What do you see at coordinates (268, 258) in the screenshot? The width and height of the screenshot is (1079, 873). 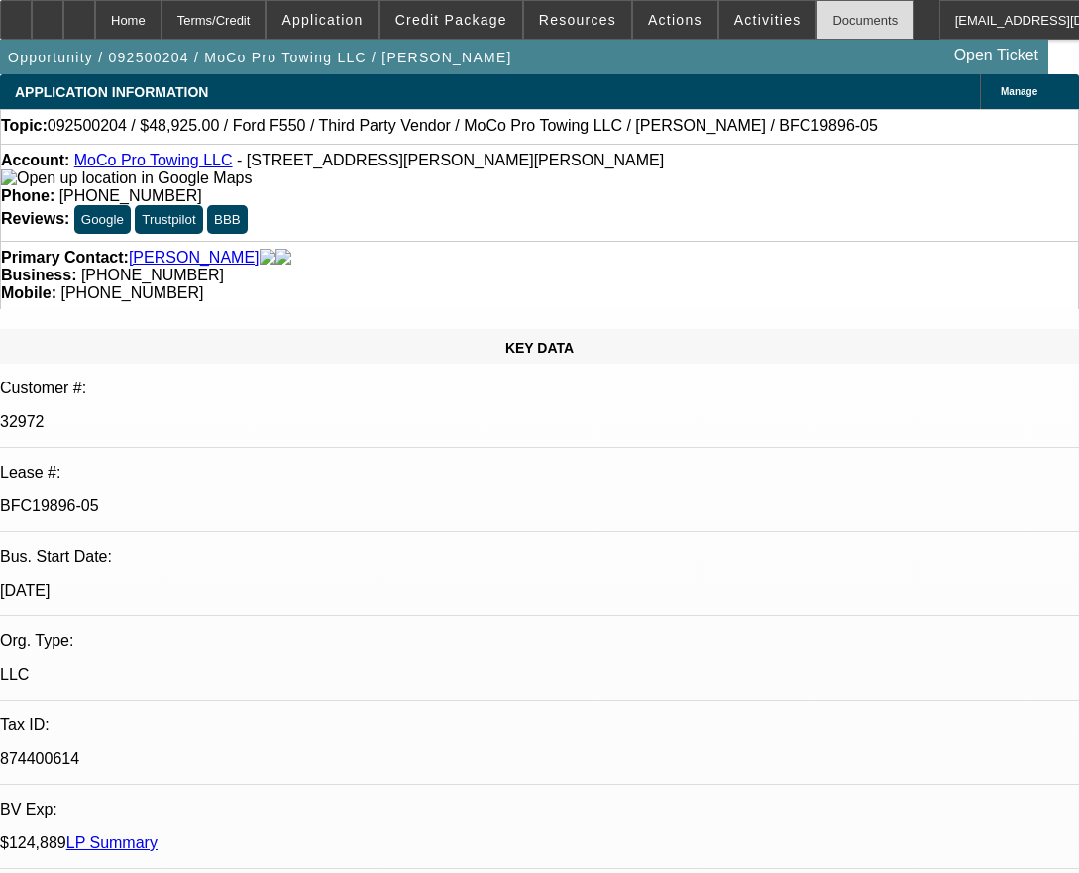 I see `img: facebook-icon.png` at bounding box center [268, 258].